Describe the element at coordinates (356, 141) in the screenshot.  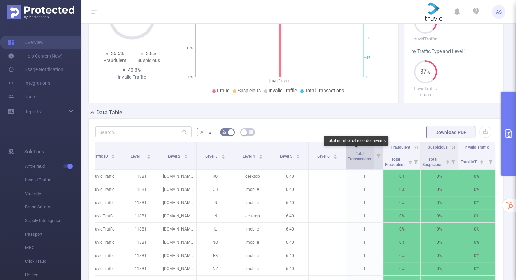
I see `div: Total number of recorded events` at that location.